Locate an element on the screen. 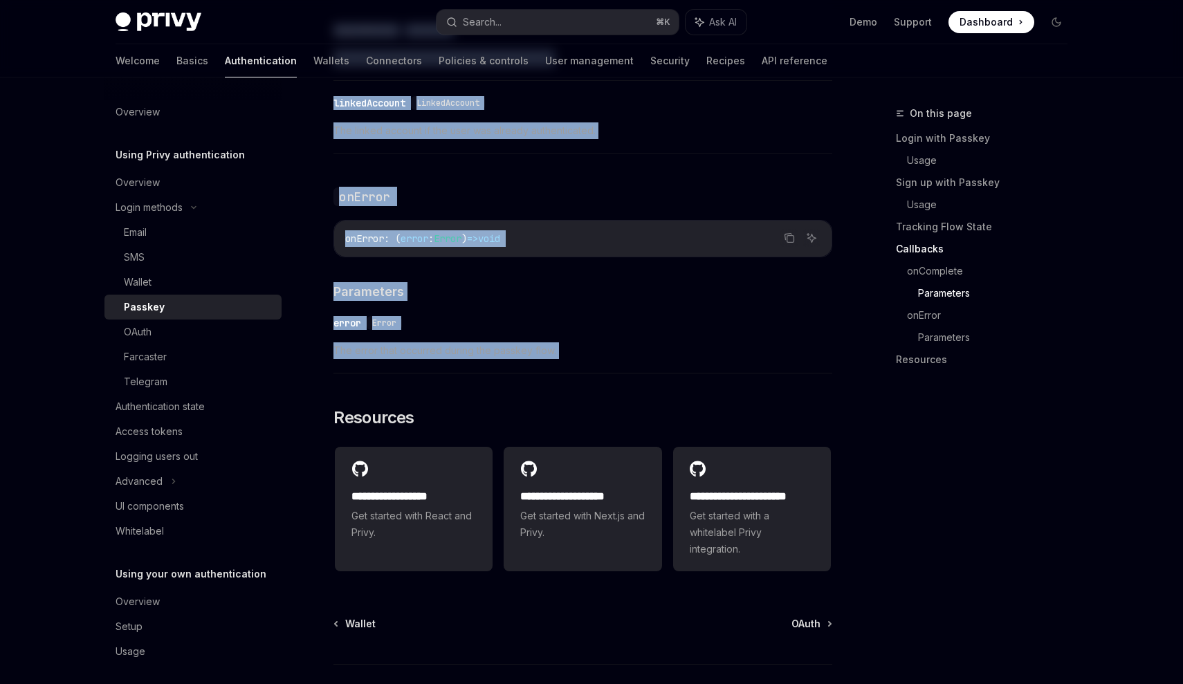 The width and height of the screenshot is (1183, 684). a: Recipes is located at coordinates (726, 61).